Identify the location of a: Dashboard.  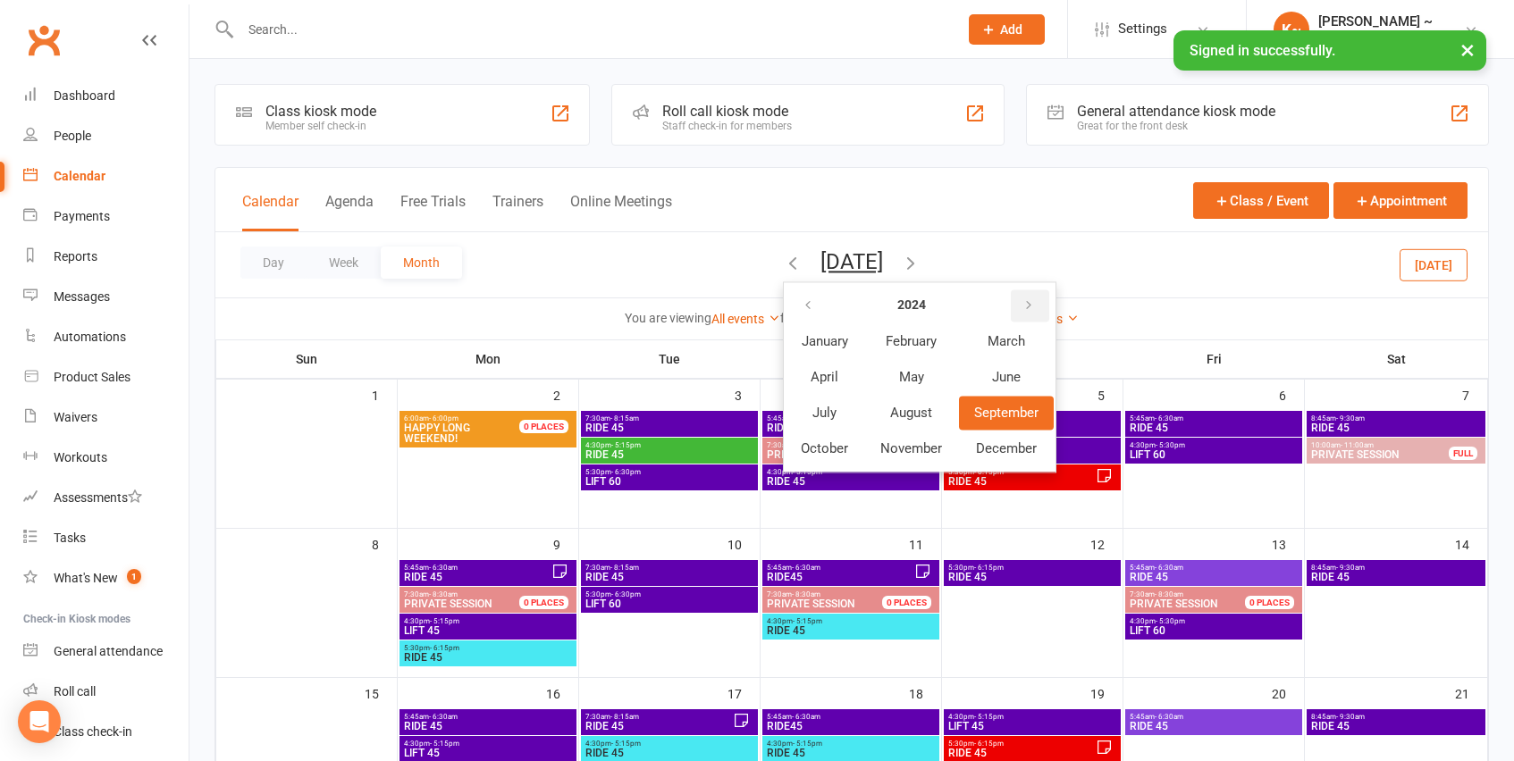
(105, 96).